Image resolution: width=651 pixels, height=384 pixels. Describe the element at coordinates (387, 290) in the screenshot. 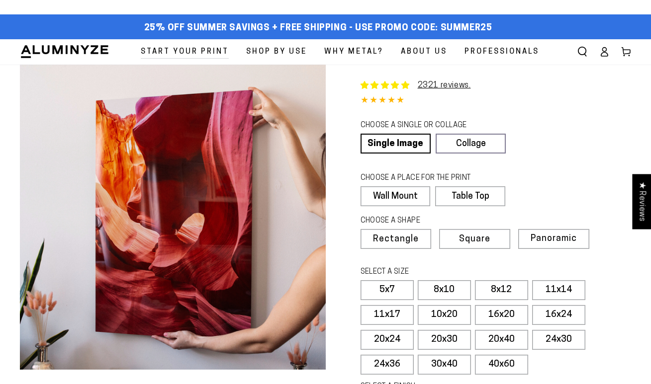

I see `label: 5x7` at that location.